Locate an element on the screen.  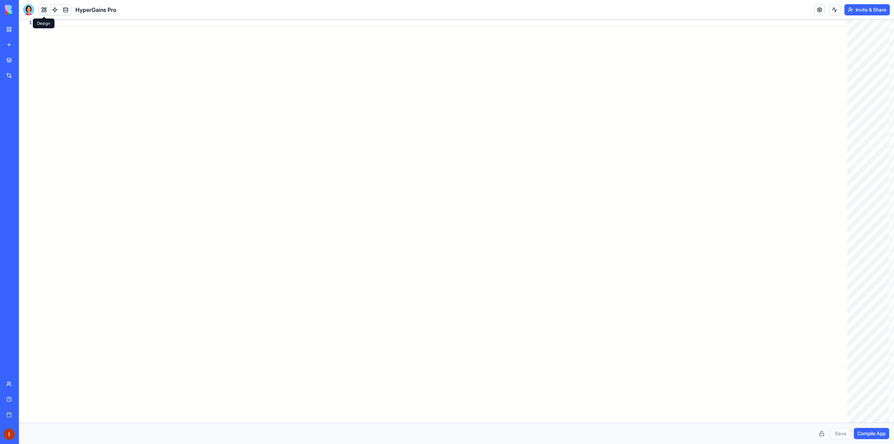
img: logo is located at coordinates (27, 10).